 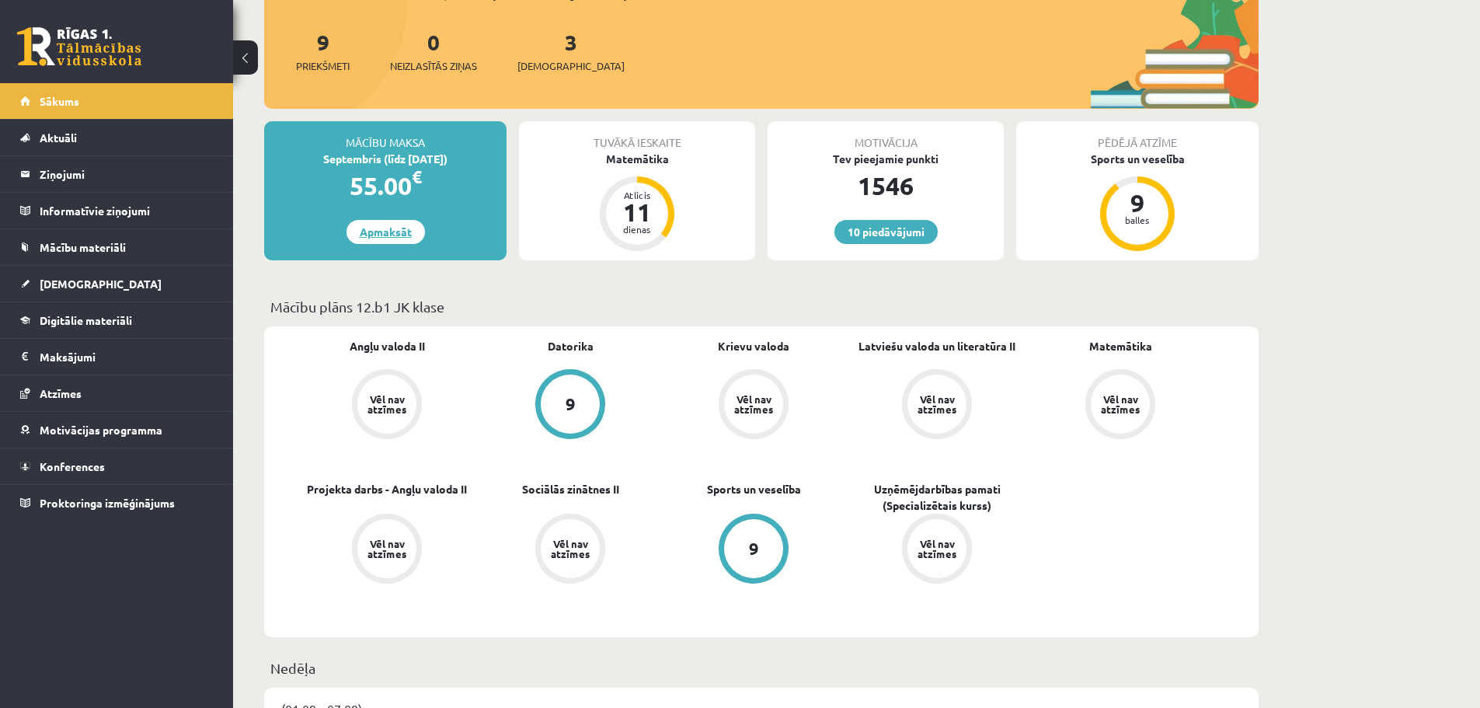 I want to click on a: Sports un veselība, so click(x=754, y=489).